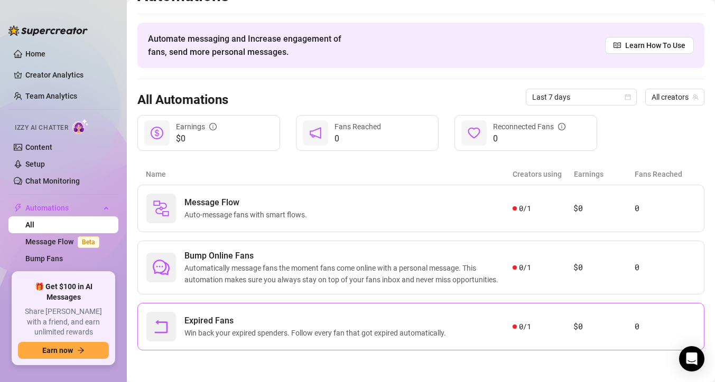 The width and height of the screenshot is (715, 382). What do you see at coordinates (529, 127) in the screenshot?
I see `div: Reconnected Fans` at bounding box center [529, 127].